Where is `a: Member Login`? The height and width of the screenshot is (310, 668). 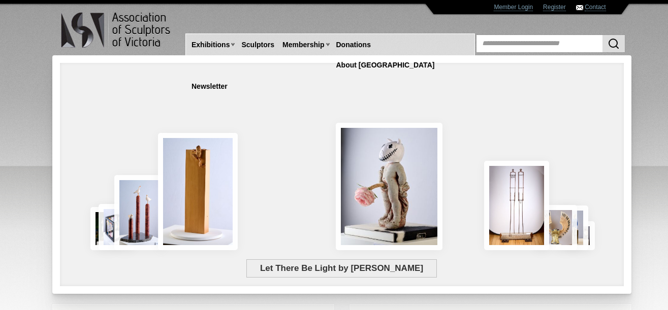
a: Member Login is located at coordinates (513, 7).